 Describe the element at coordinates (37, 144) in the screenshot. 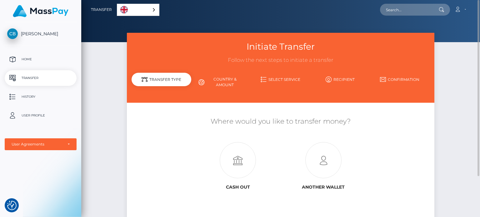

I see `div: User Agreements` at that location.